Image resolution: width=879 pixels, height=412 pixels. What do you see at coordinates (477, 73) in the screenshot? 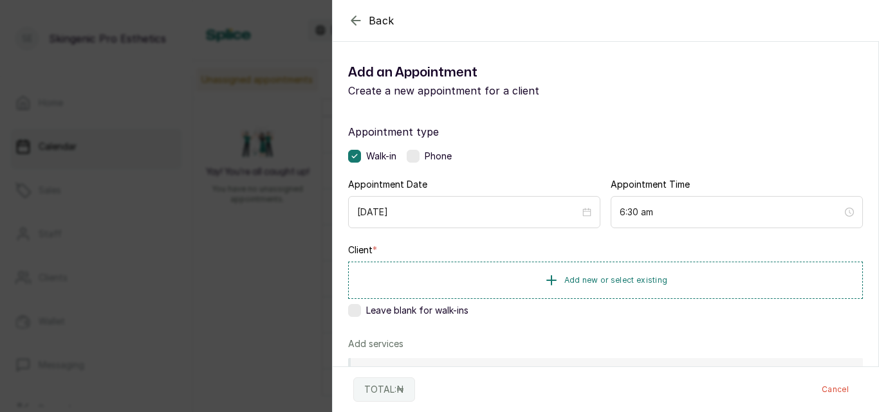
I see `h1: Add an Appointment` at bounding box center [477, 73].